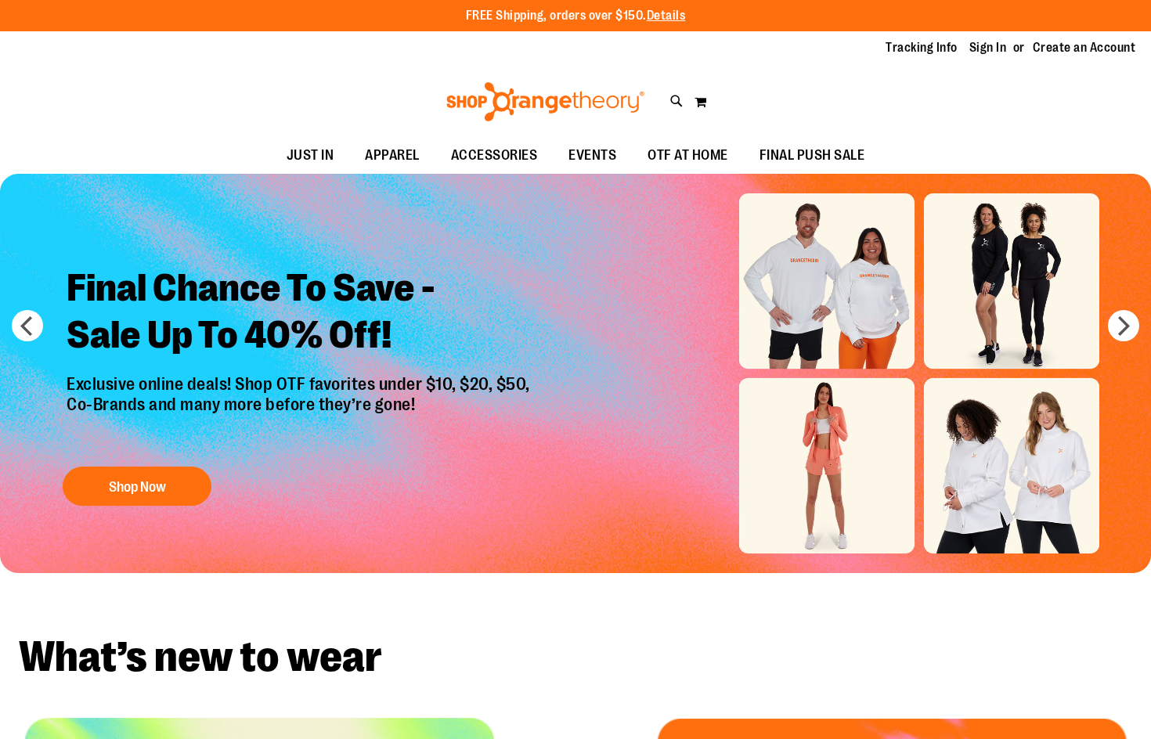  What do you see at coordinates (592, 156) in the screenshot?
I see `a: EVENTS` at bounding box center [592, 156].